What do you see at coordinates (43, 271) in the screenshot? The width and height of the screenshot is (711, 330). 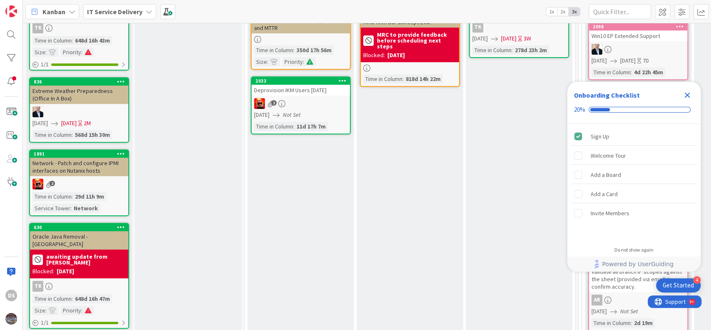 I see `div: Blocked:` at bounding box center [43, 271].